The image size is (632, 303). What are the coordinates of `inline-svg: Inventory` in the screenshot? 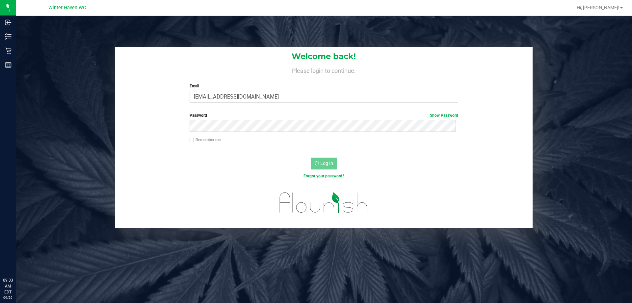 It's located at (8, 37).